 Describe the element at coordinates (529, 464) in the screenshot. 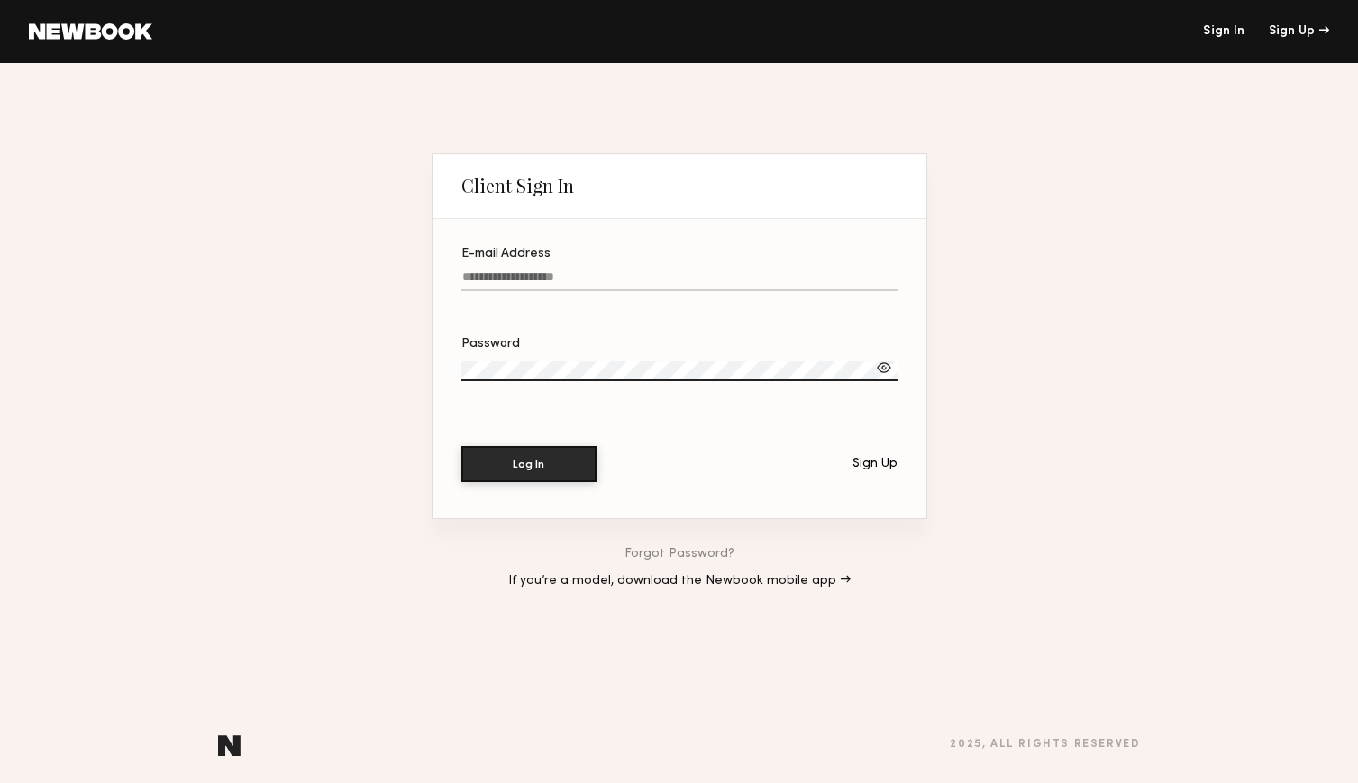

I see `button: Log In` at that location.